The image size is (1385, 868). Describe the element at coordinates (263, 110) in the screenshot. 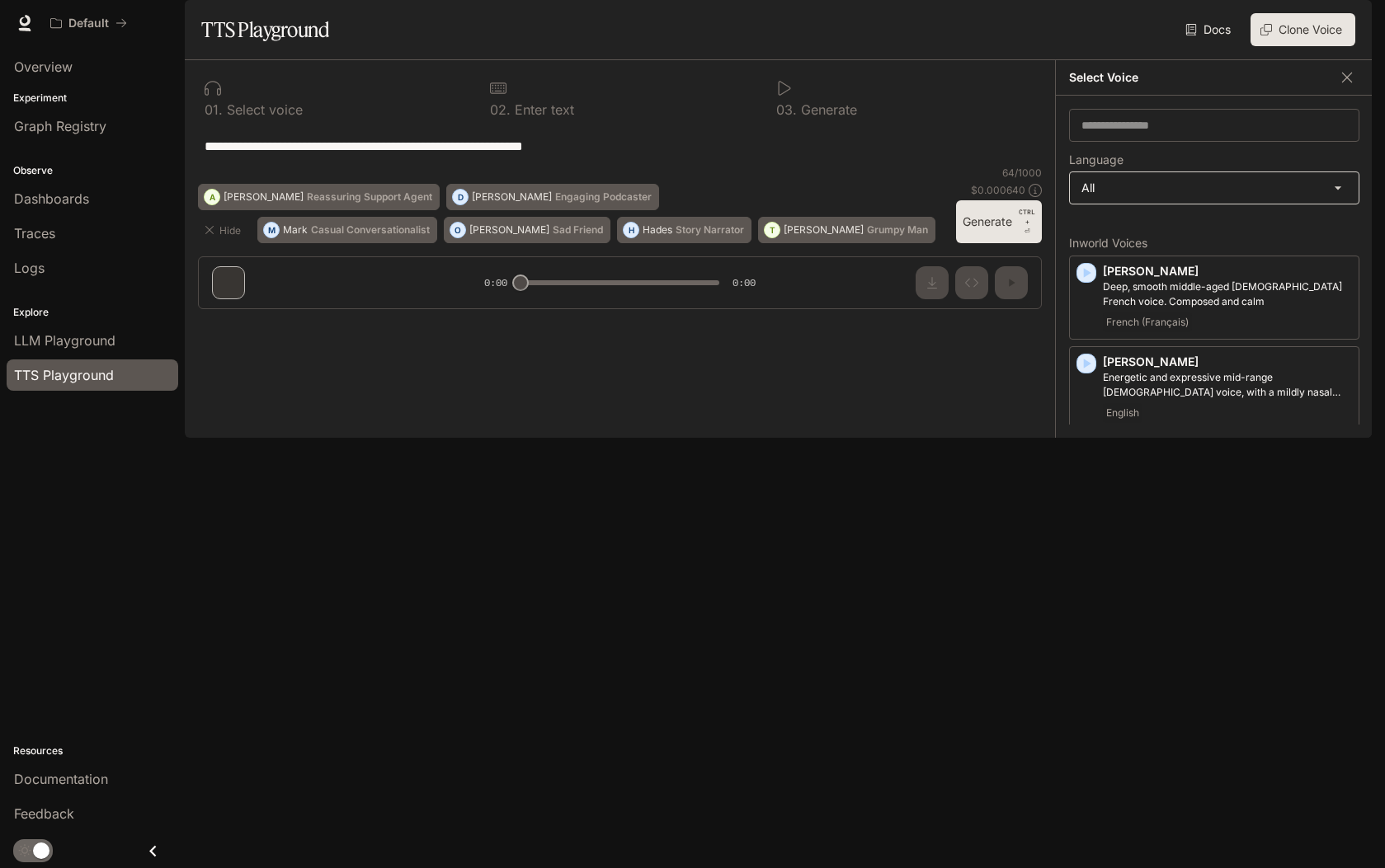

I see `p: Select voice` at that location.